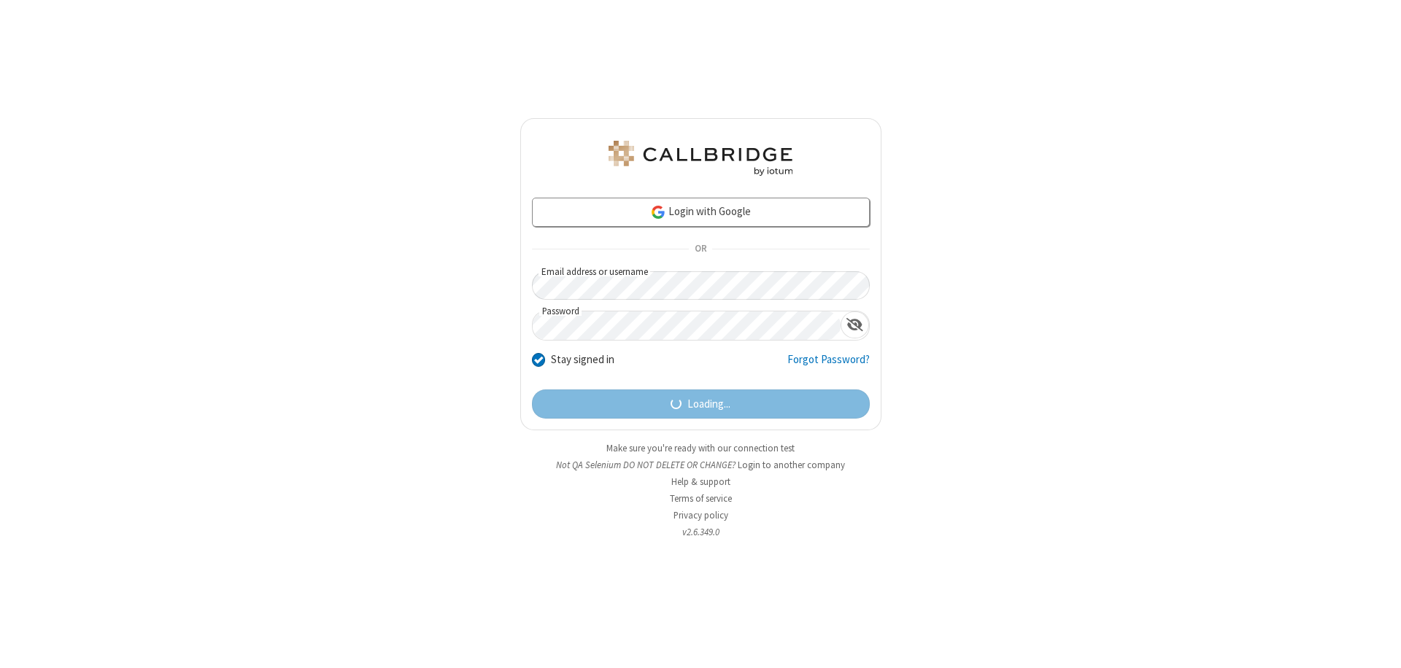  I want to click on span: Loading..., so click(708, 404).